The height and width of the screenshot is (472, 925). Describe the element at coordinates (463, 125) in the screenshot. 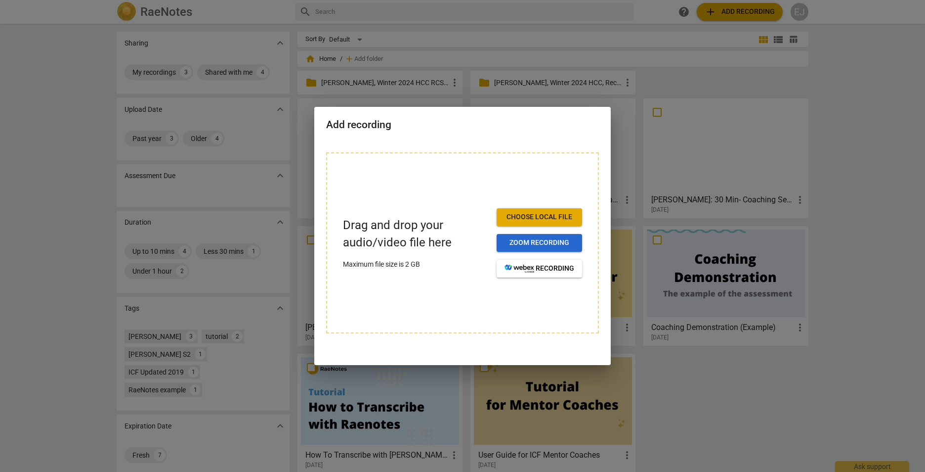

I see `h2: Add recording` at that location.